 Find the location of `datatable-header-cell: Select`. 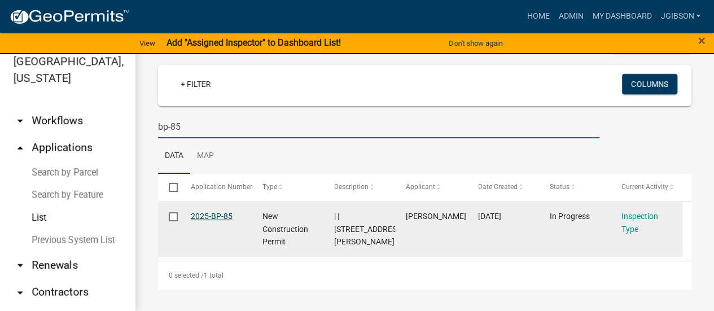

datatable-header-cell: Select is located at coordinates (169, 187).